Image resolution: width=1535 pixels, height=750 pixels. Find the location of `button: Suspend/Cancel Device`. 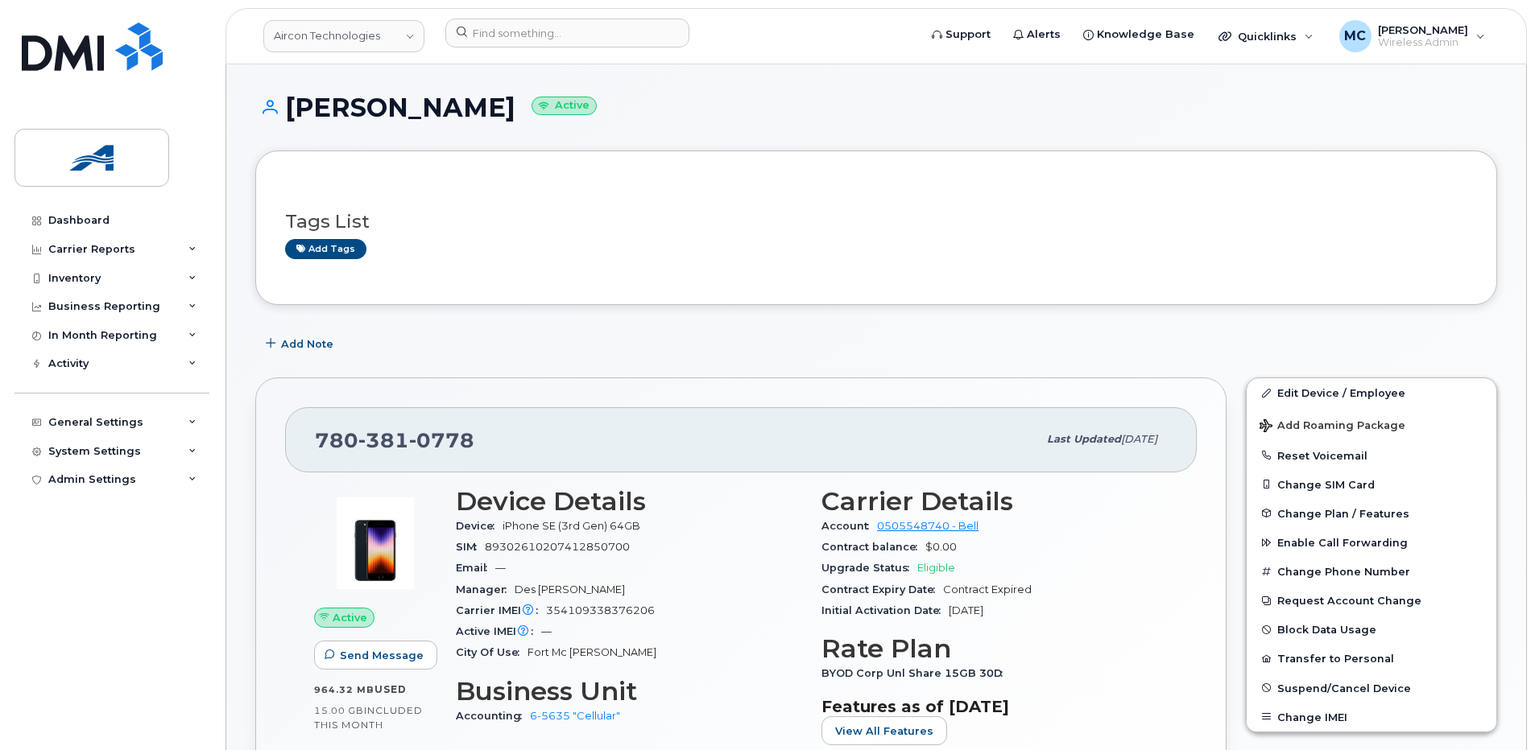

button: Suspend/Cancel Device is located at coordinates (1371, 688).